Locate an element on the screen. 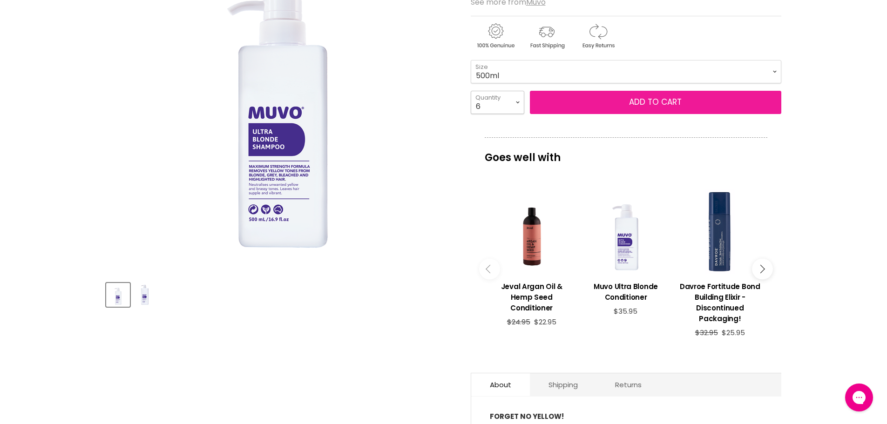 The width and height of the screenshot is (887, 424). a: View product:Jeval Argan Oil & Hemp Seed Conditioner is located at coordinates (531, 296).